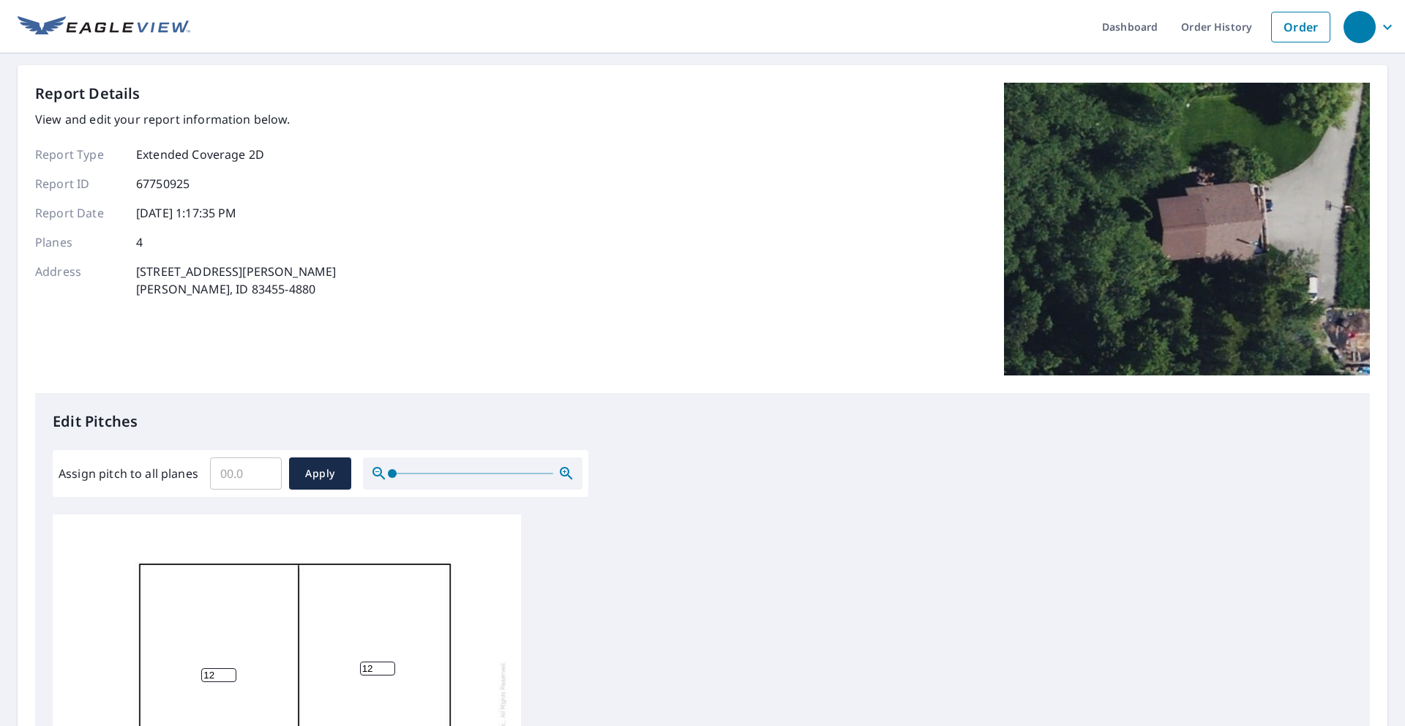 The height and width of the screenshot is (726, 1405). I want to click on p: View and edit your report information below., so click(185, 119).